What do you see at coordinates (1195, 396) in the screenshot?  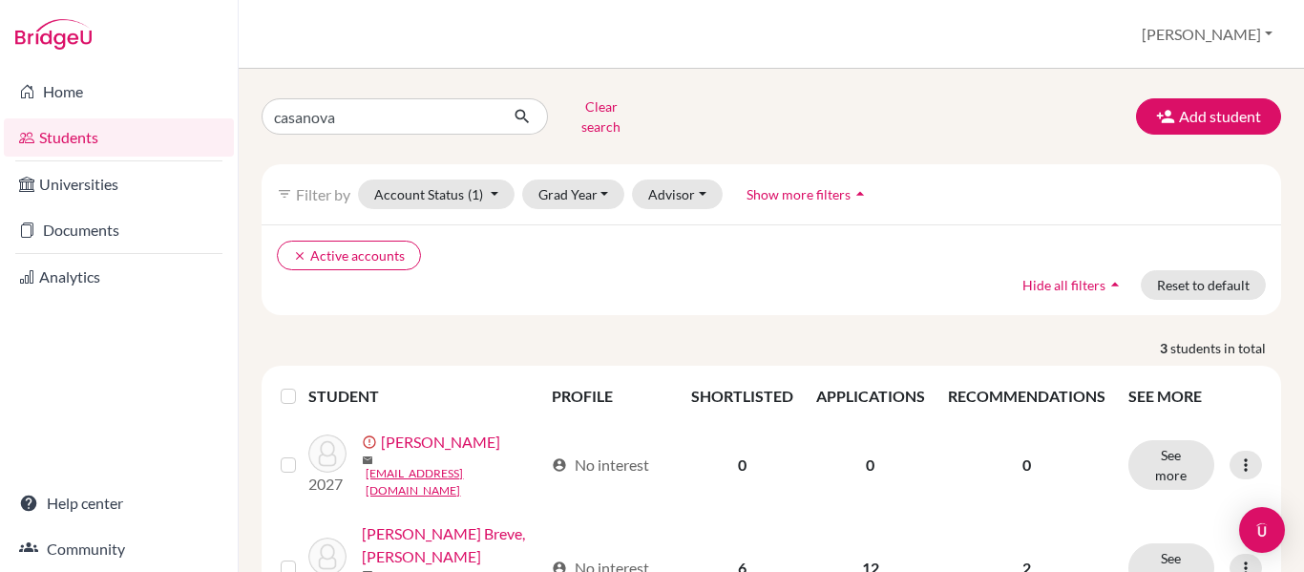 I see `th: SEE MORE` at bounding box center [1195, 396].